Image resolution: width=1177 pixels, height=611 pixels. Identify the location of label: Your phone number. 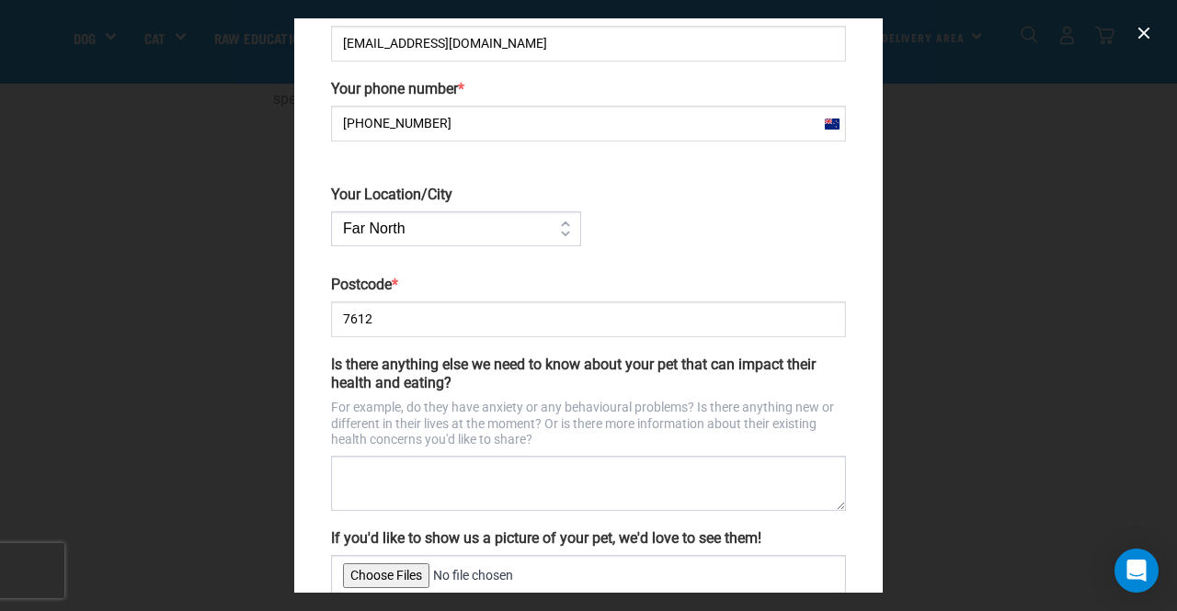
(588, 89).